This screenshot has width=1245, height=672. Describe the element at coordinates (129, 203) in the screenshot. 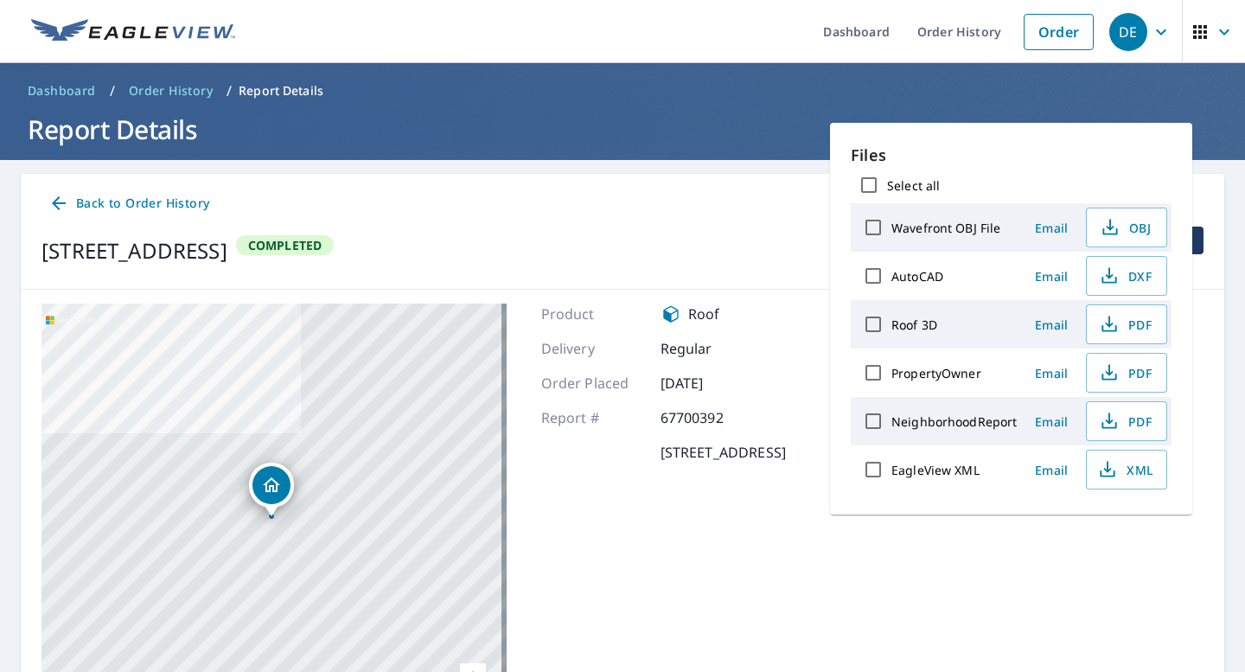

I see `a: Back to Order History` at that location.